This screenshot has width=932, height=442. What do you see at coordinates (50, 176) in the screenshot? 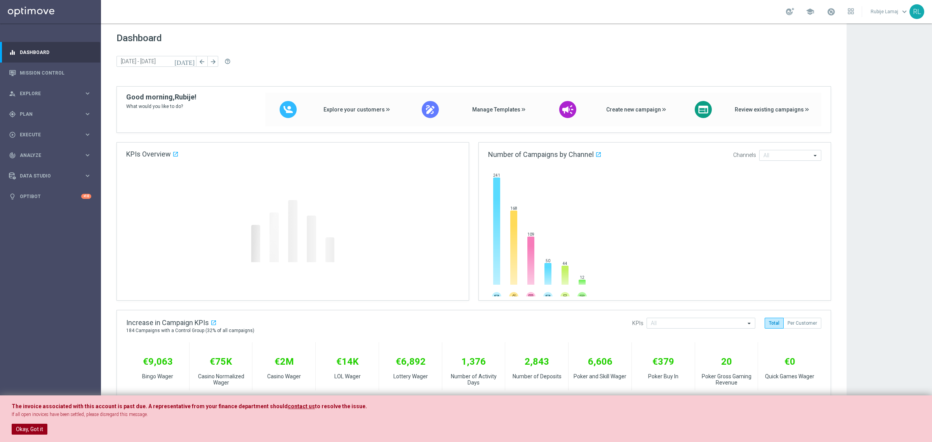
I see `div: Data Studio keyboard_arrow_right` at bounding box center [50, 176].